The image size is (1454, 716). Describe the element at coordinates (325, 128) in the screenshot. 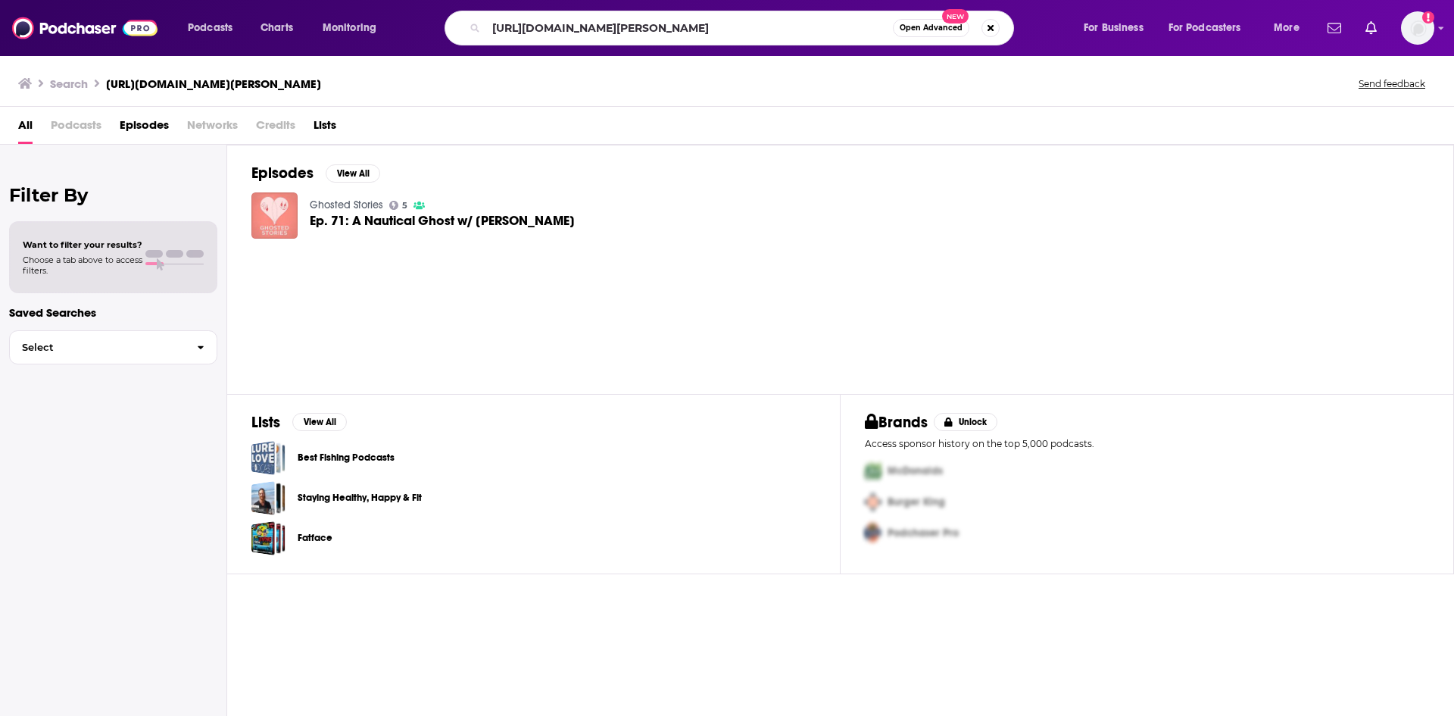

I see `span: Lists` at that location.